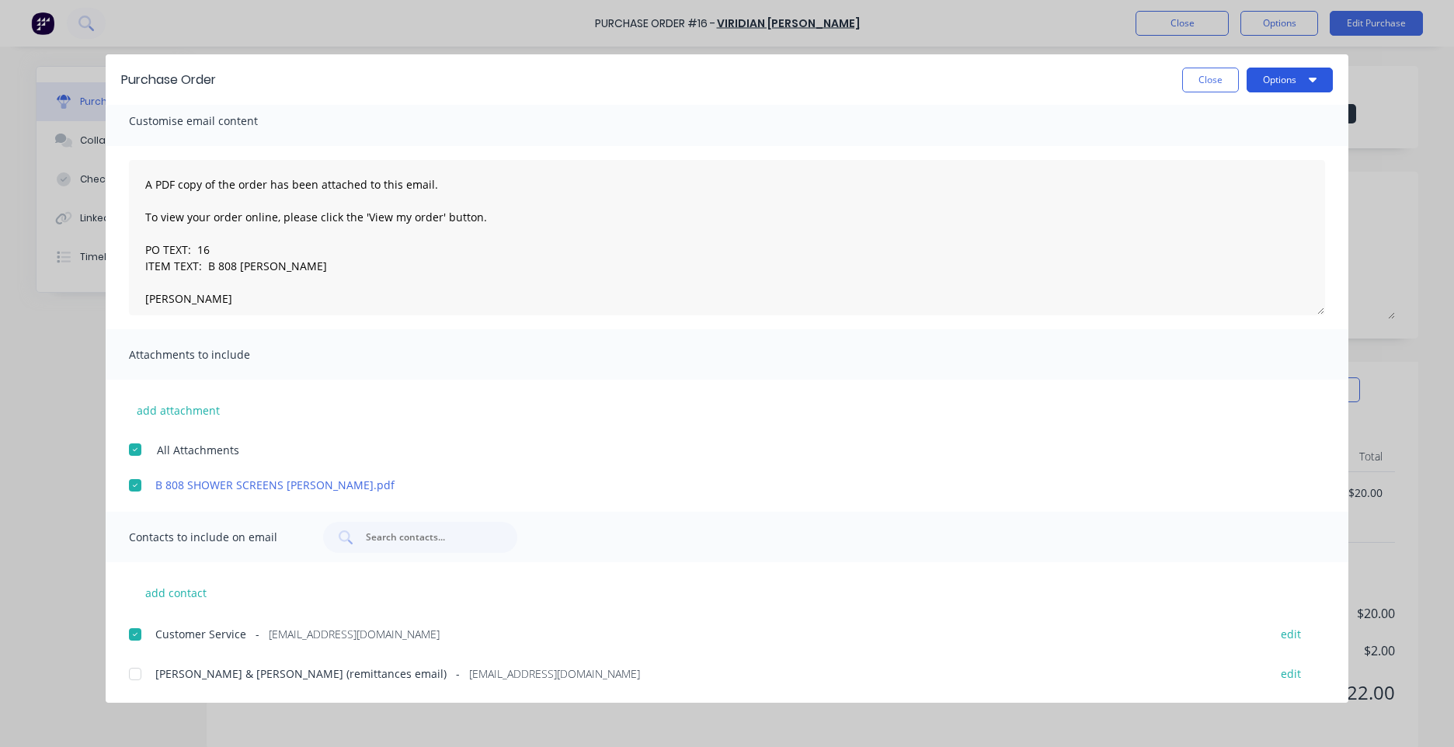  Describe the element at coordinates (178, 410) in the screenshot. I see `button: add attachment` at that location.